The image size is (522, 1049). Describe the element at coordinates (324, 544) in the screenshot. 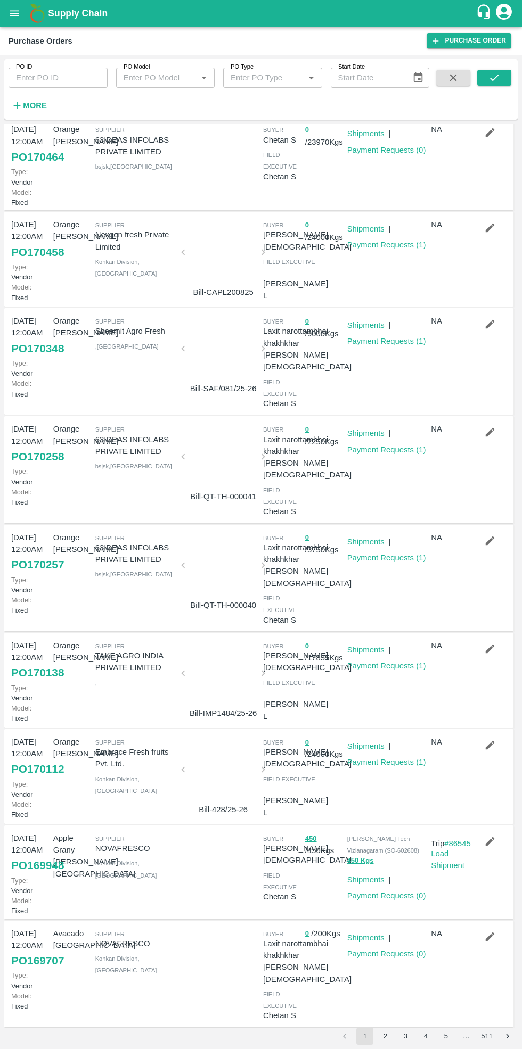

I see `p: / 3750 Kgs` at that location.